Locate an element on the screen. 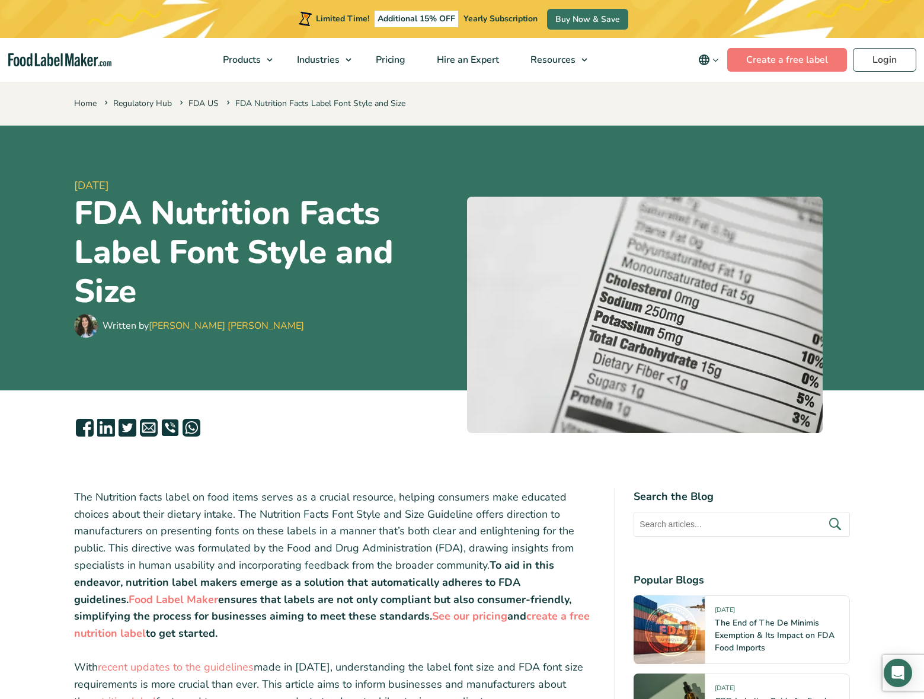 The width and height of the screenshot is (924, 699). a: Home is located at coordinates (85, 103).